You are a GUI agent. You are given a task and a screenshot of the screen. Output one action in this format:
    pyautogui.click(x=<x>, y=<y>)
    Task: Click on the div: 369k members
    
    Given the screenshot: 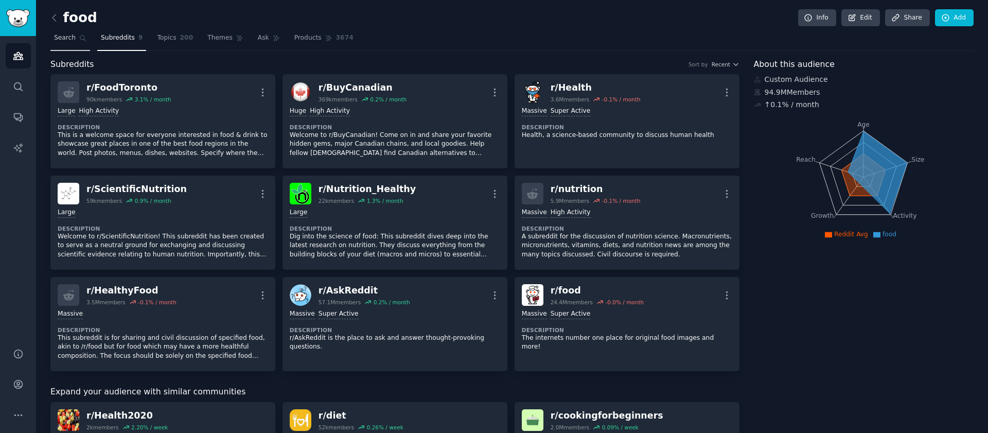 What is the action you would take?
    pyautogui.click(x=338, y=99)
    